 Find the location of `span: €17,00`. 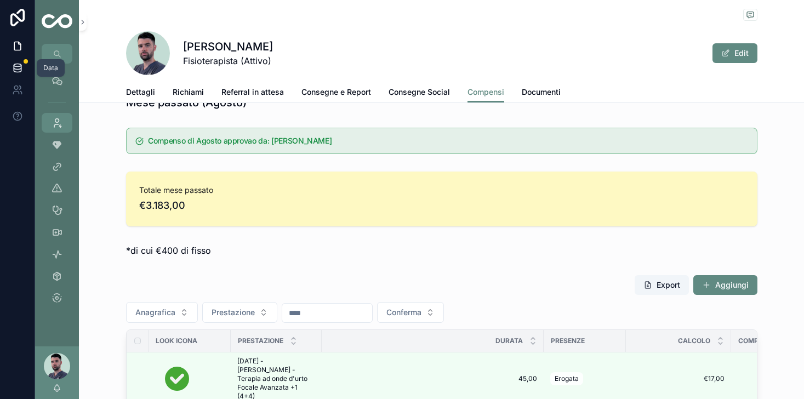

span: €17,00 is located at coordinates (678, 379).